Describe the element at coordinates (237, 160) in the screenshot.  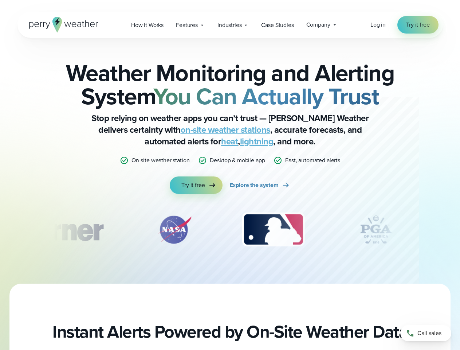
I see `p: Desktop & mobile app` at that location.